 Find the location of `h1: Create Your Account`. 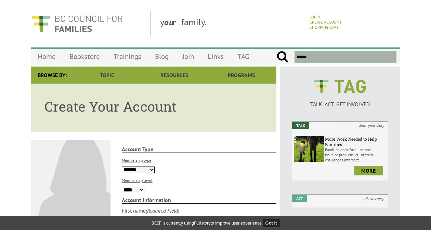

h1: Create Your Account is located at coordinates (154, 106).